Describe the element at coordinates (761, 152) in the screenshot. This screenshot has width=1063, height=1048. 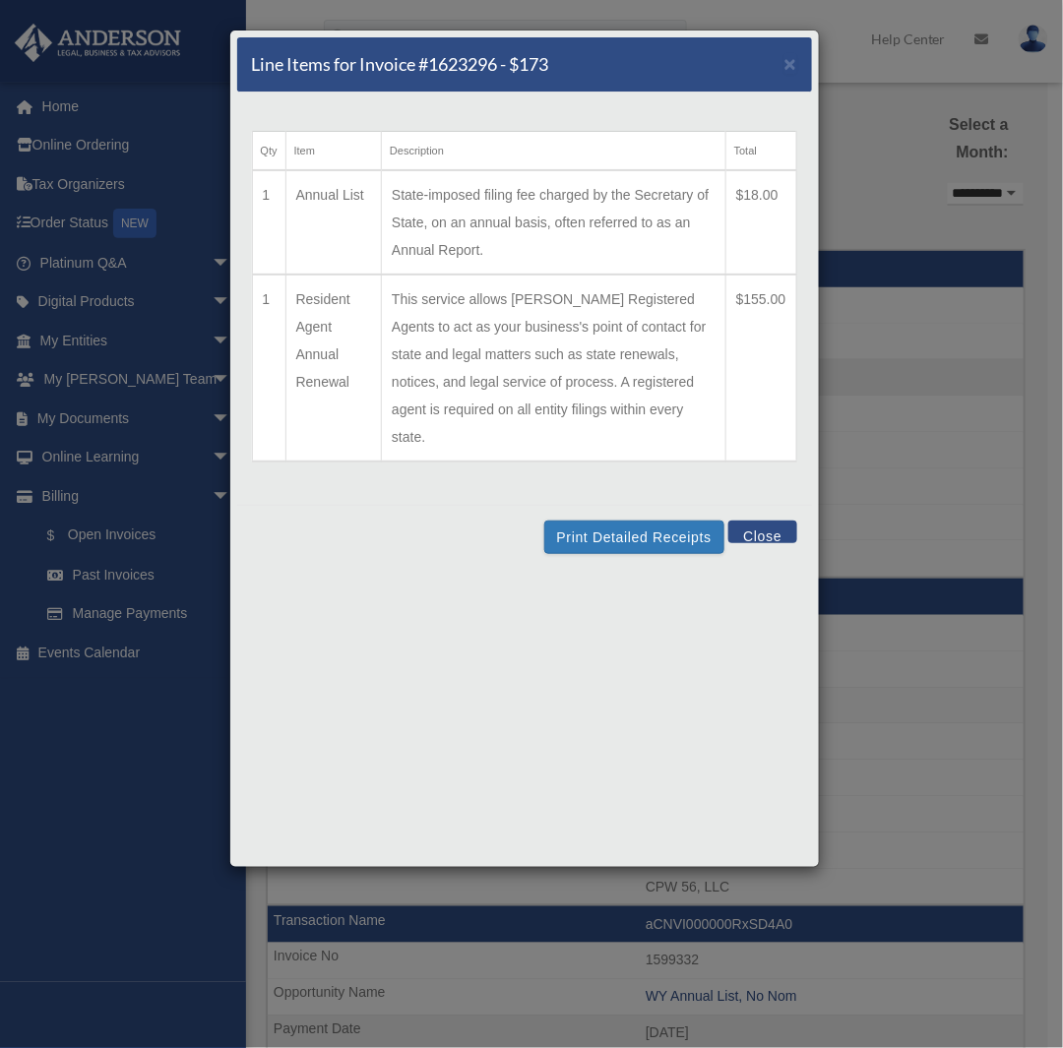
I see `th: Total` at that location.